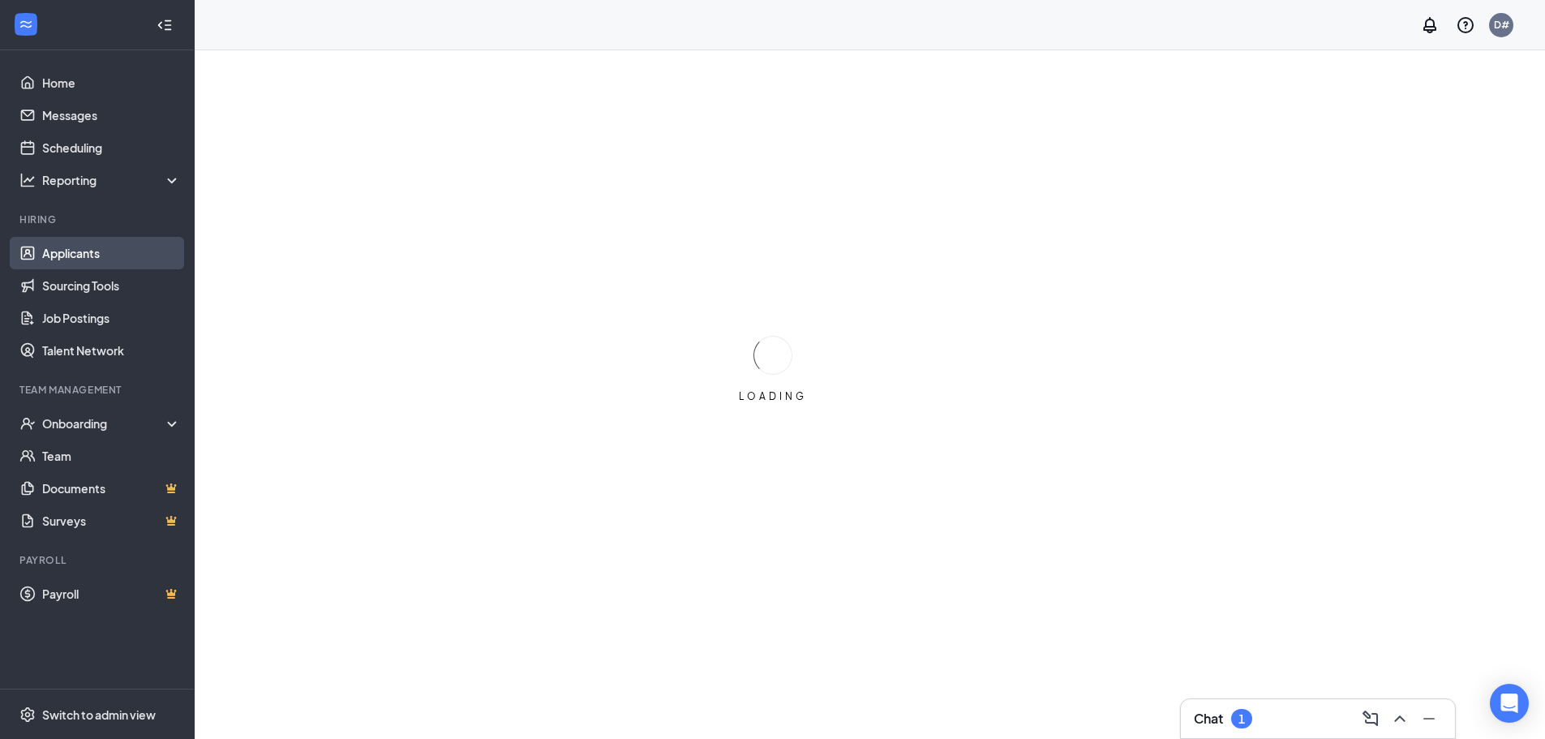  I want to click on button: Minimize, so click(1429, 719).